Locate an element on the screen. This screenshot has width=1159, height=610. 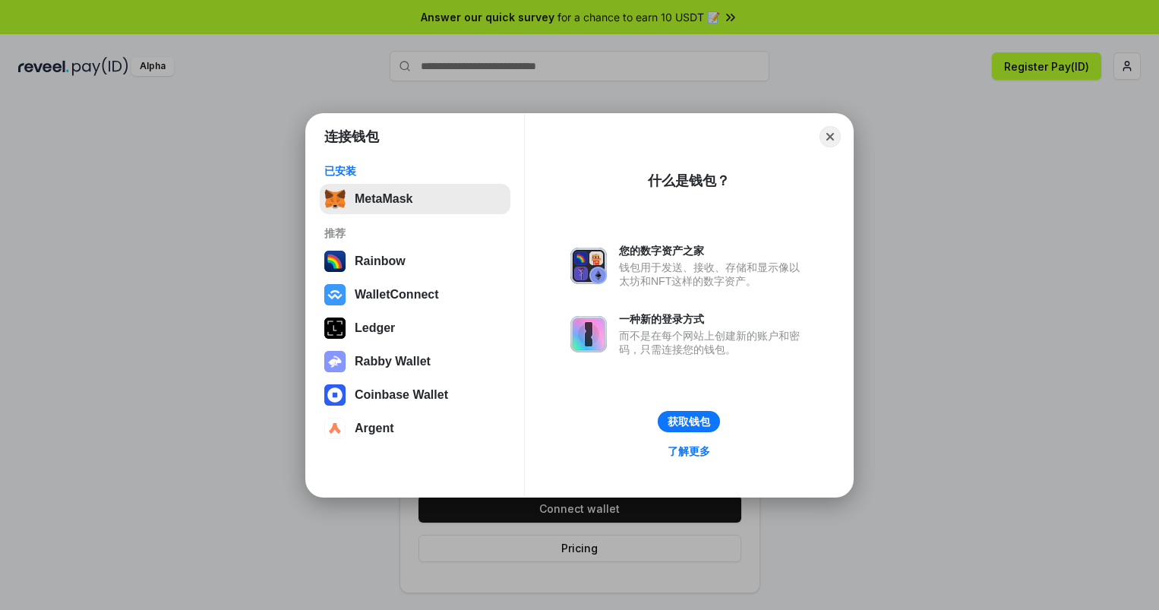
div: 了解更多 is located at coordinates (689, 451).